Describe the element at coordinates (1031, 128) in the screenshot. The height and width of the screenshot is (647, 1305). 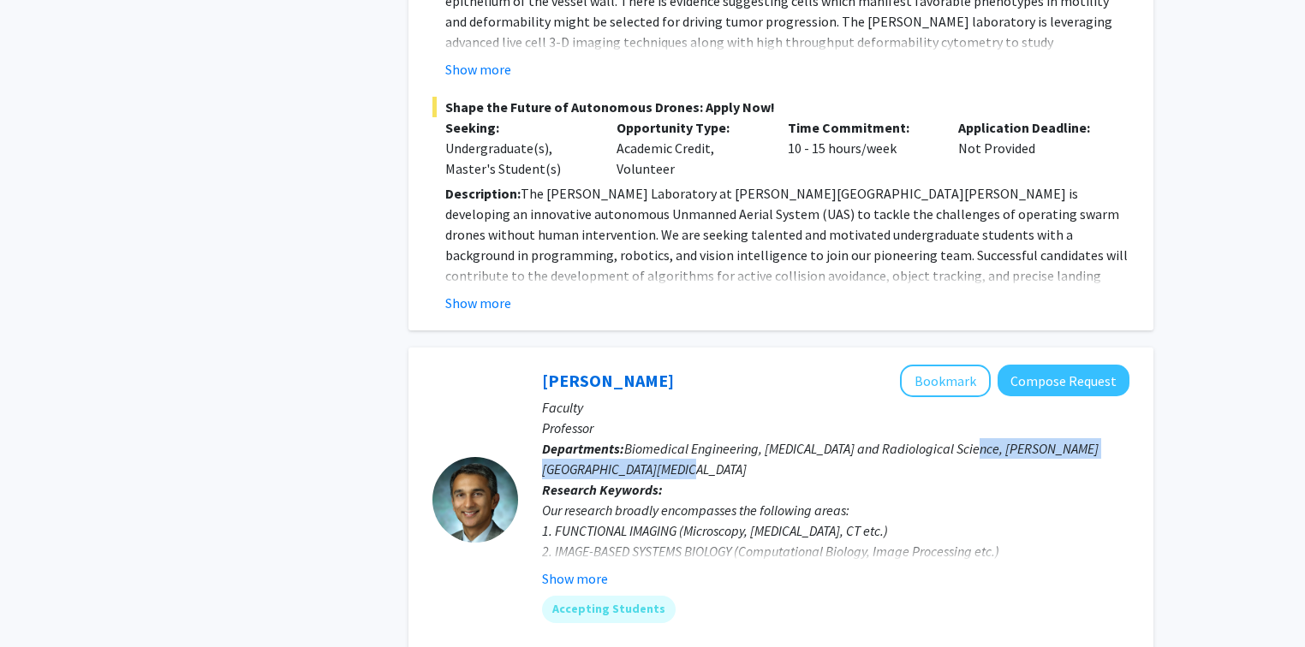
I see `p: Application Deadline:` at that location.